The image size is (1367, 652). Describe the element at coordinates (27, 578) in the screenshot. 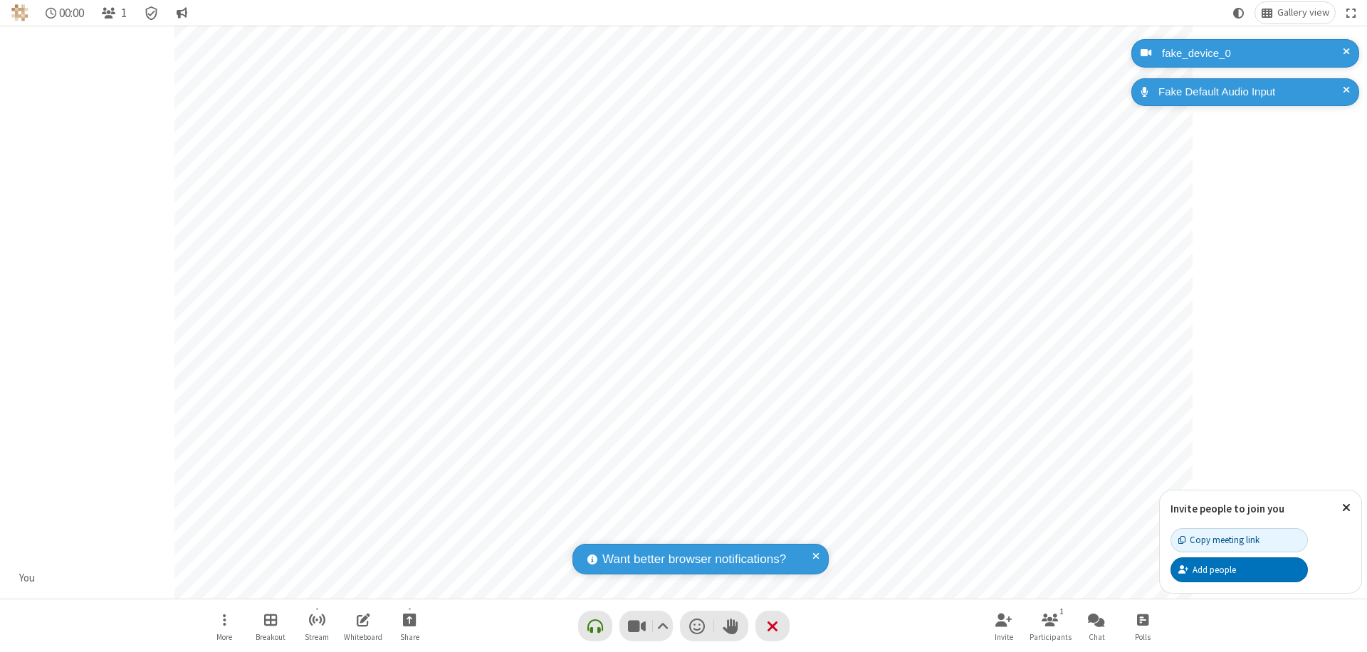

I see `div: You` at that location.